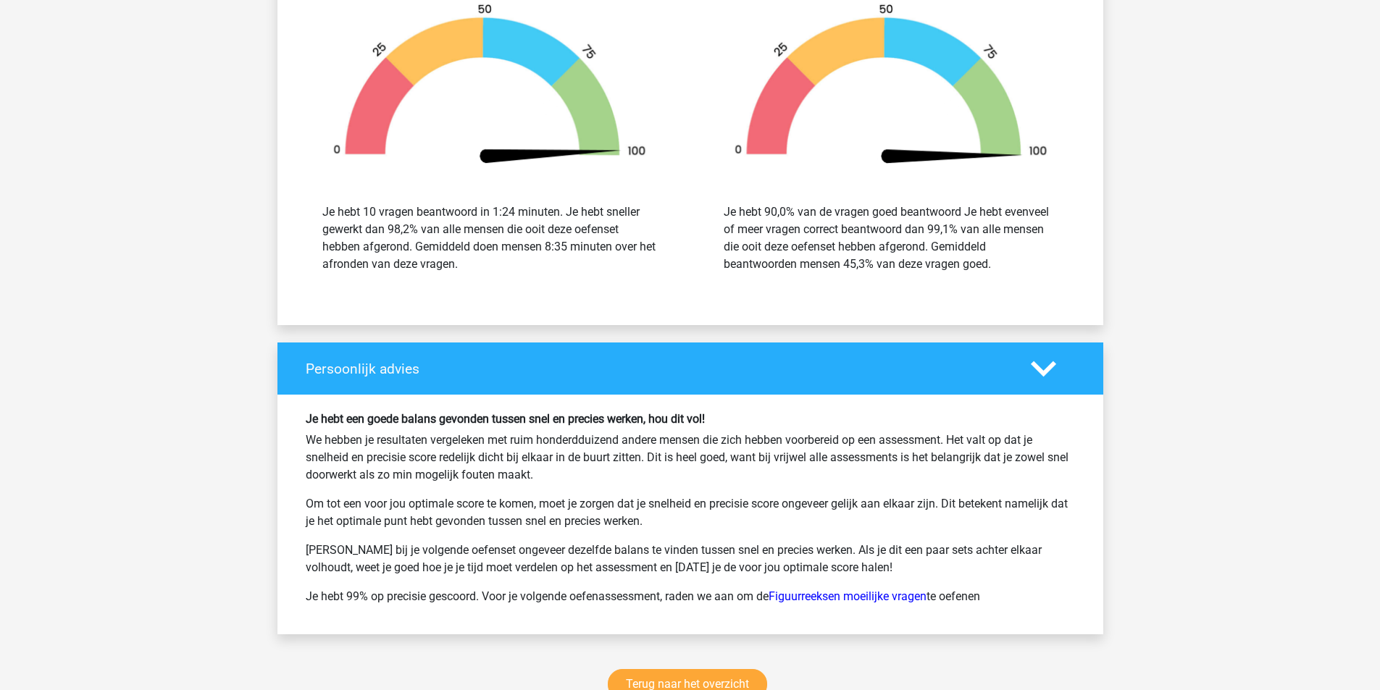 The image size is (1380, 690). Describe the element at coordinates (490, 238) in the screenshot. I see `div: Je hebt 10 vragen beantwoord in 1:24 minuten. Je hebt sneller gewerkt dan 98,2% van alle mensen d...` at that location.